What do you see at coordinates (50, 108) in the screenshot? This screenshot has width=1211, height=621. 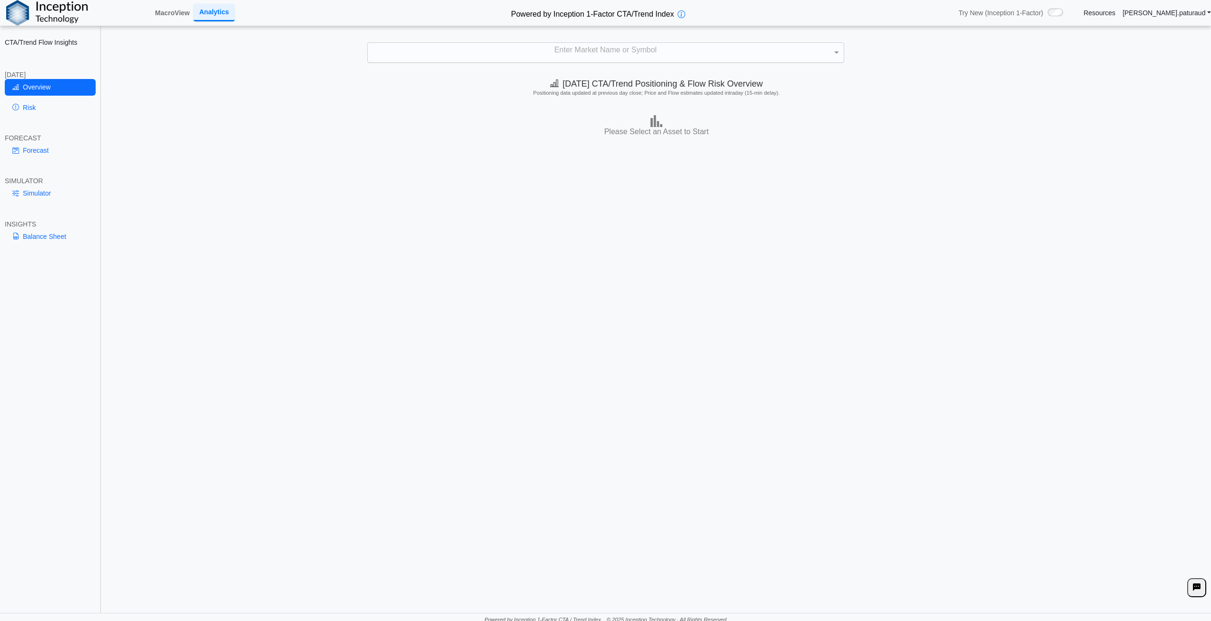 I see `a: Risk` at bounding box center [50, 108].